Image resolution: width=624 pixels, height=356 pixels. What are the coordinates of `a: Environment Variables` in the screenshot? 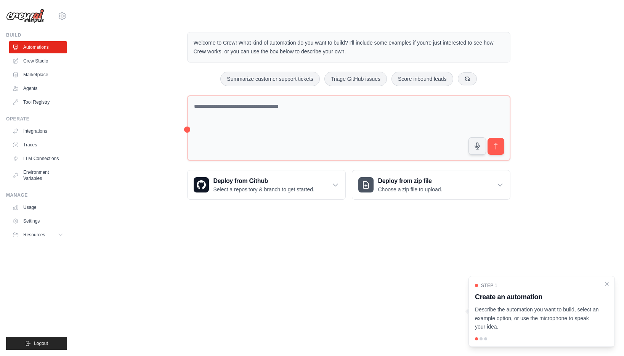 It's located at (38, 175).